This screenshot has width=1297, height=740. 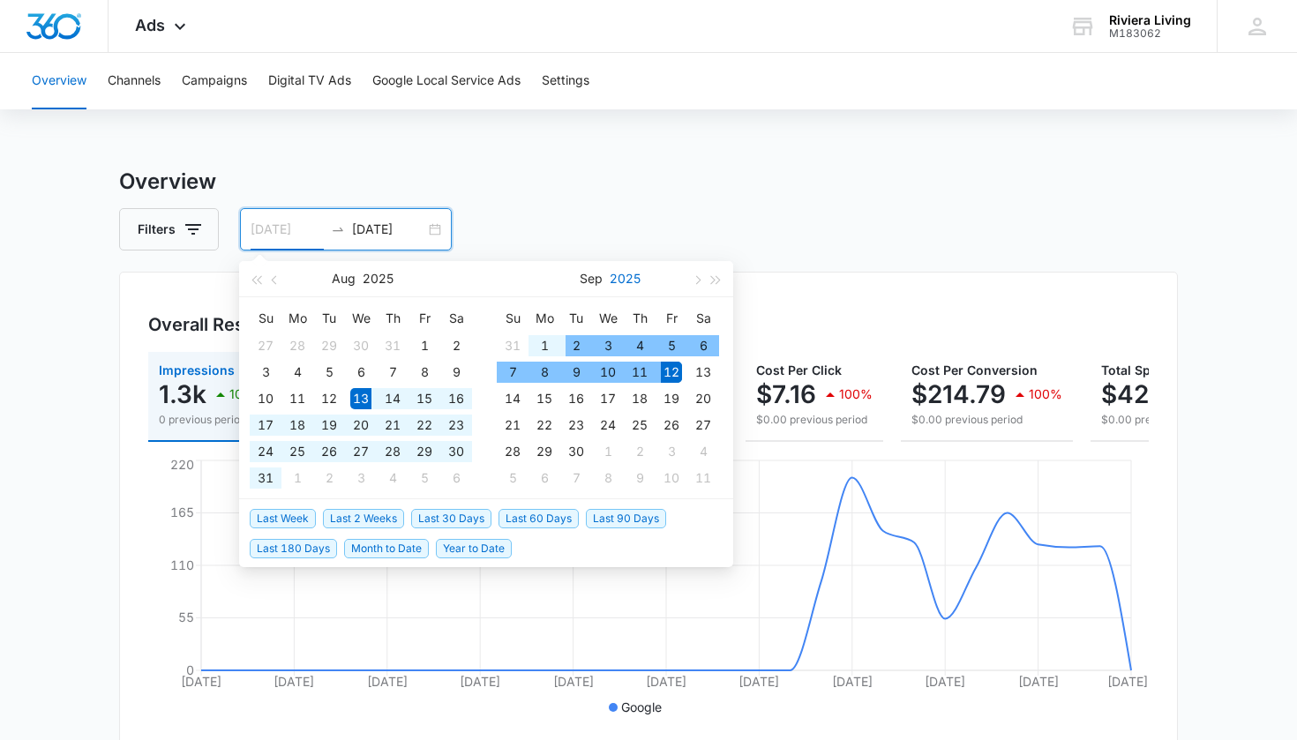 What do you see at coordinates (297, 346) in the screenshot?
I see `td: 2025-07-28` at bounding box center [297, 346].